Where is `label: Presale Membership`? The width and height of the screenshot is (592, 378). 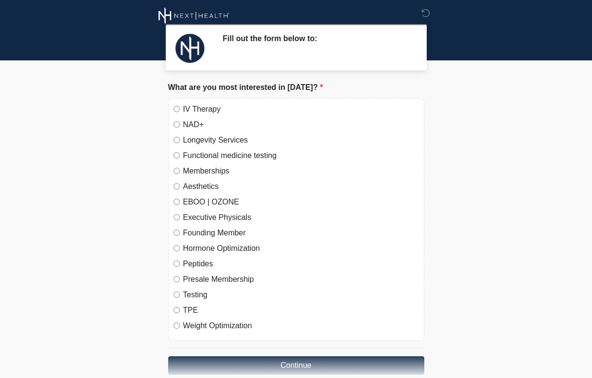 label: Presale Membership is located at coordinates (301, 279).